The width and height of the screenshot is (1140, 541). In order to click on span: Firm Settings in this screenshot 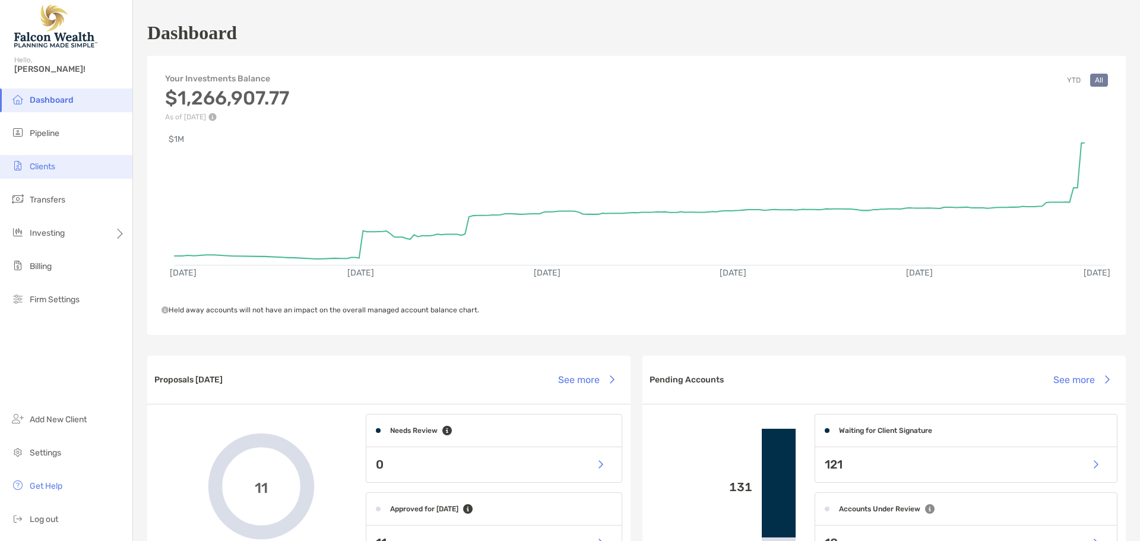, I will do `click(55, 299)`.